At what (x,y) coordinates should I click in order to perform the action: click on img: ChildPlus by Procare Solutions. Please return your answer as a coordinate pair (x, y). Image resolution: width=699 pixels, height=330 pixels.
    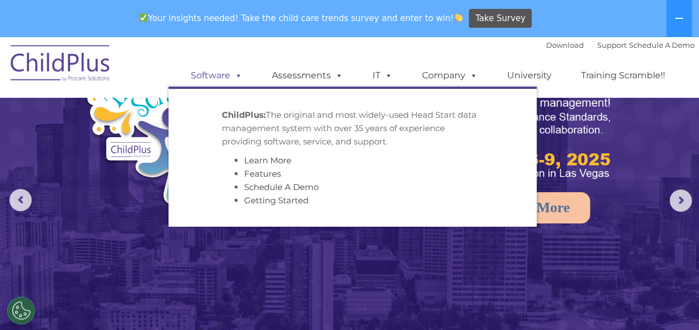
    Looking at the image, I should click on (61, 65).